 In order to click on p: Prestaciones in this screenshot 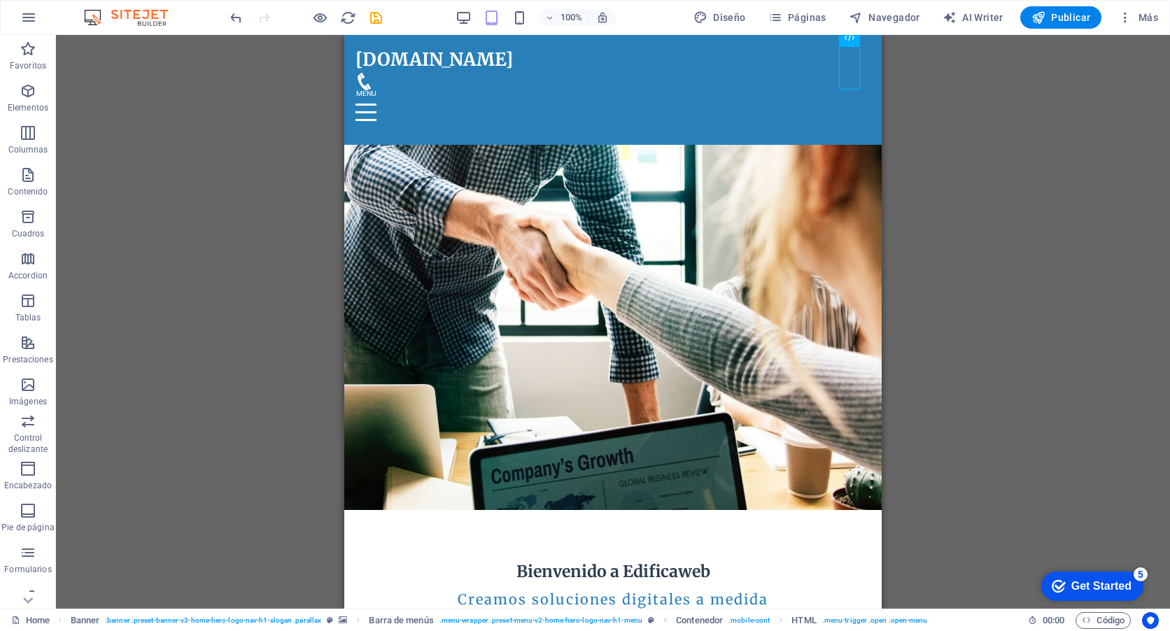, I will do `click(27, 360)`.